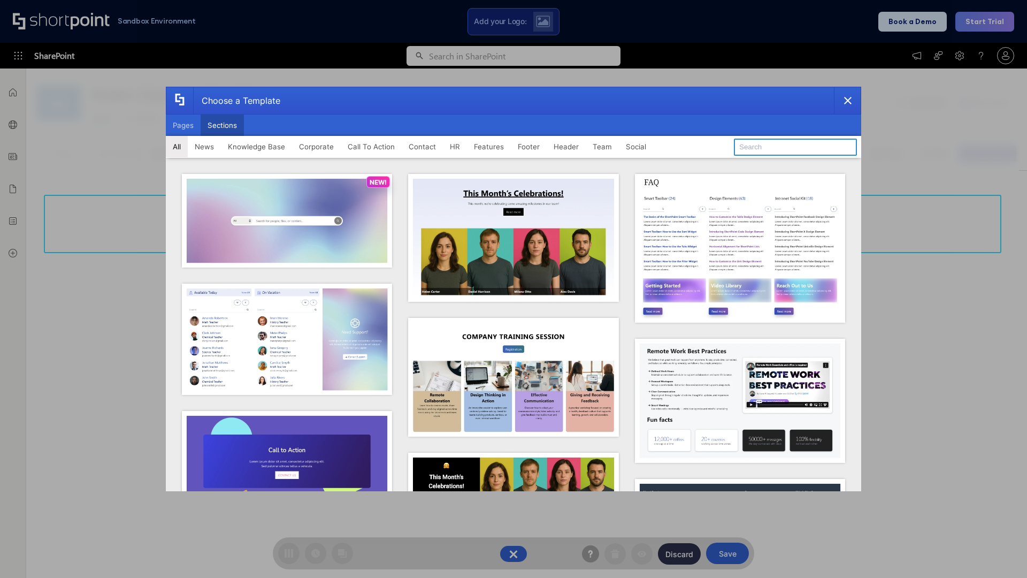 This screenshot has width=1027, height=578. Describe the element at coordinates (316, 147) in the screenshot. I see `button: Corporate` at that location.